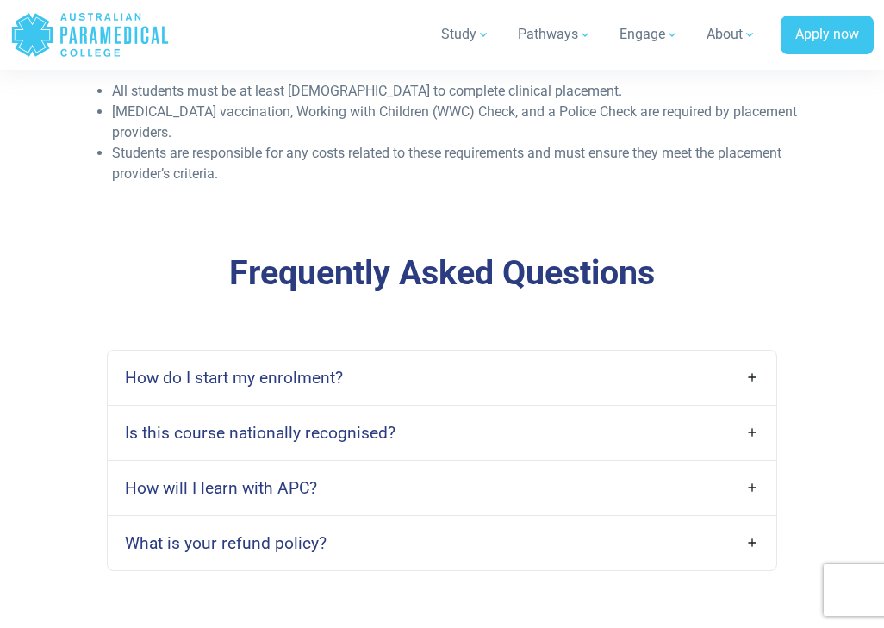 The width and height of the screenshot is (884, 628). What do you see at coordinates (456, 164) in the screenshot?
I see `li: Students are responsible for any costs related to these requirements and must ensure they meet th...` at bounding box center [456, 164].